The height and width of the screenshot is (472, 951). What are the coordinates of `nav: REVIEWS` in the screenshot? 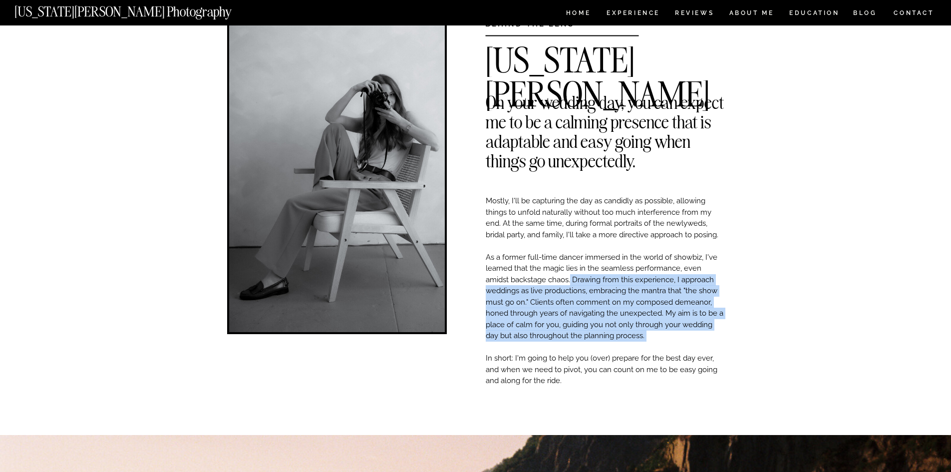 It's located at (694, 14).